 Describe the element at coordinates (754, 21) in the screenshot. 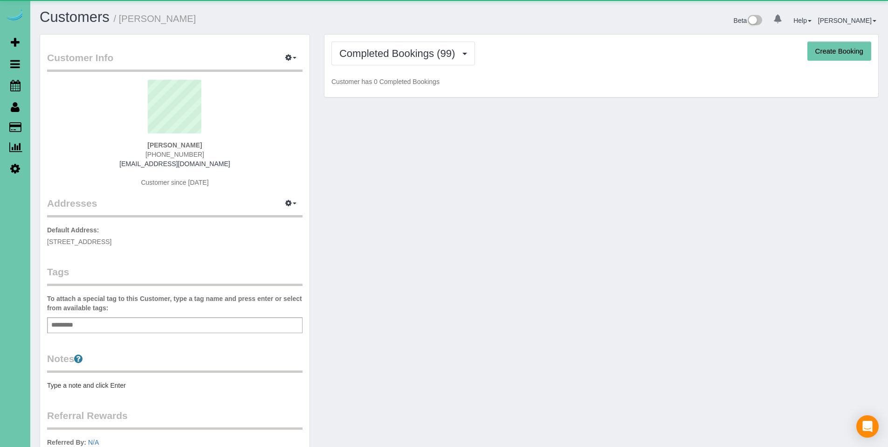

I see `img: New interface` at that location.